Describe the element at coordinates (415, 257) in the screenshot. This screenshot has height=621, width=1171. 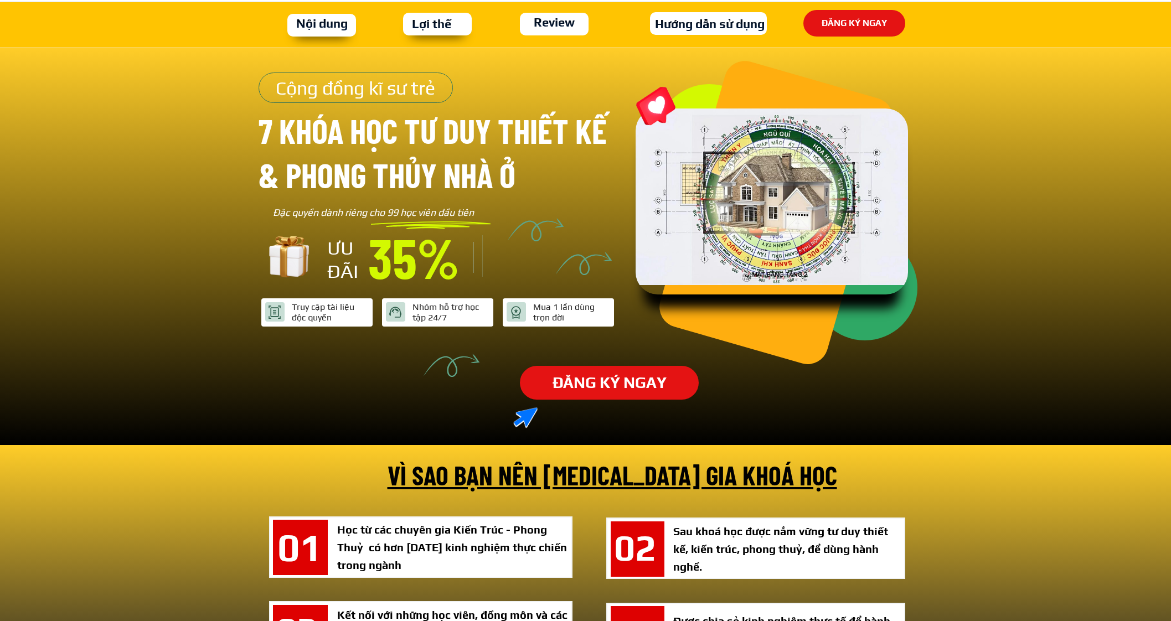
I see `h3: 35%` at that location.